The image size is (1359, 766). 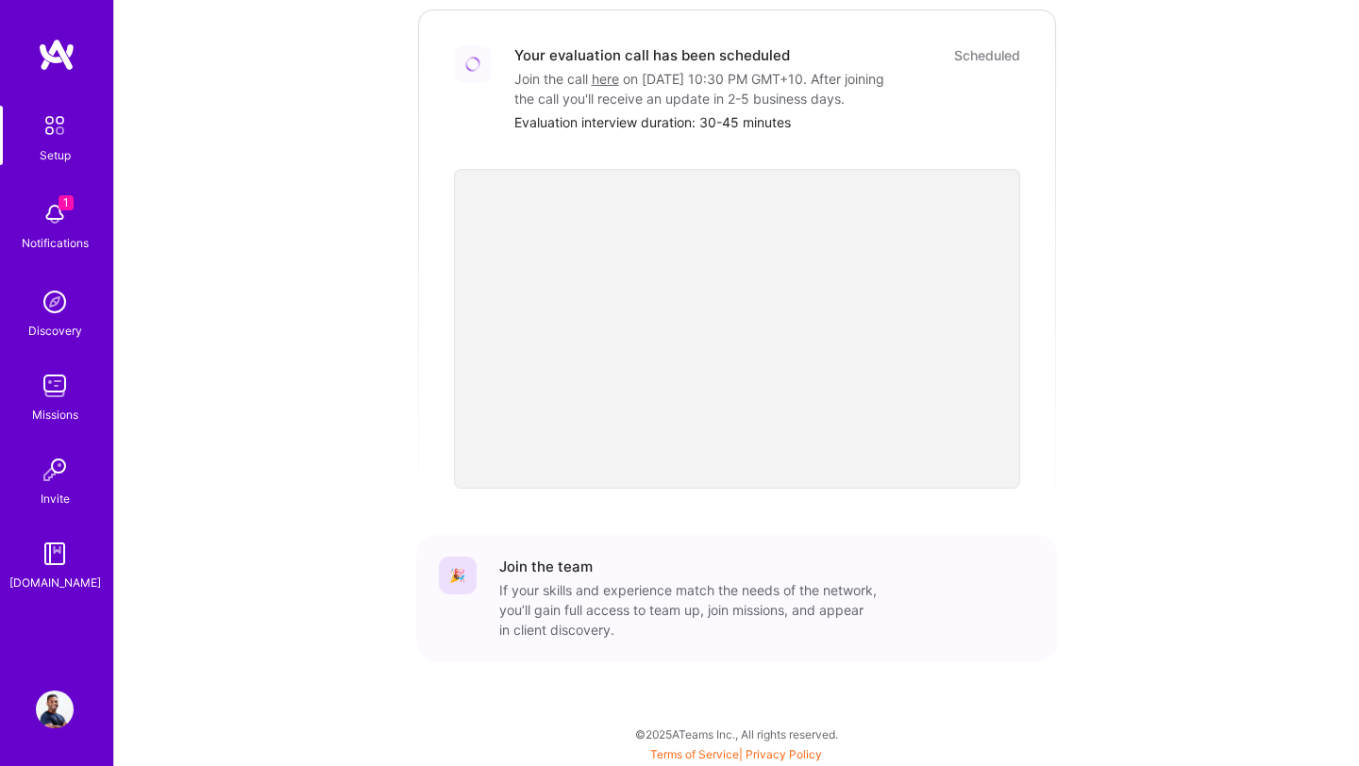 What do you see at coordinates (545, 566) in the screenshot?
I see `div: Join the team` at bounding box center [545, 566].